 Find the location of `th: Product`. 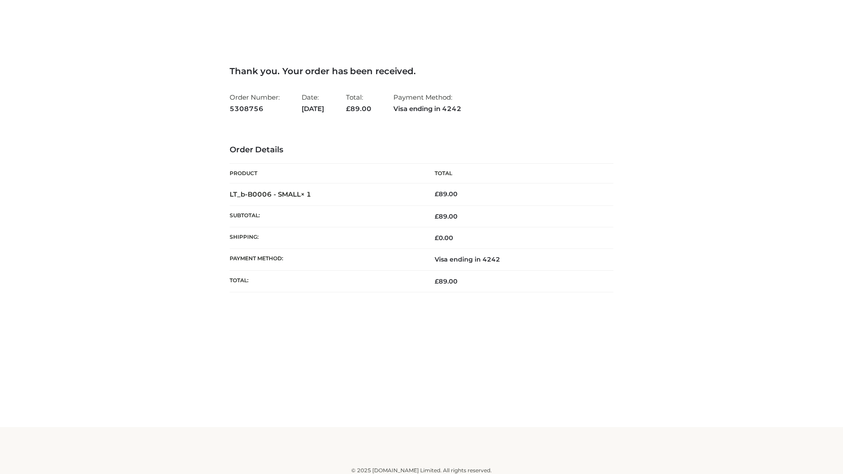

th: Product is located at coordinates (325, 173).